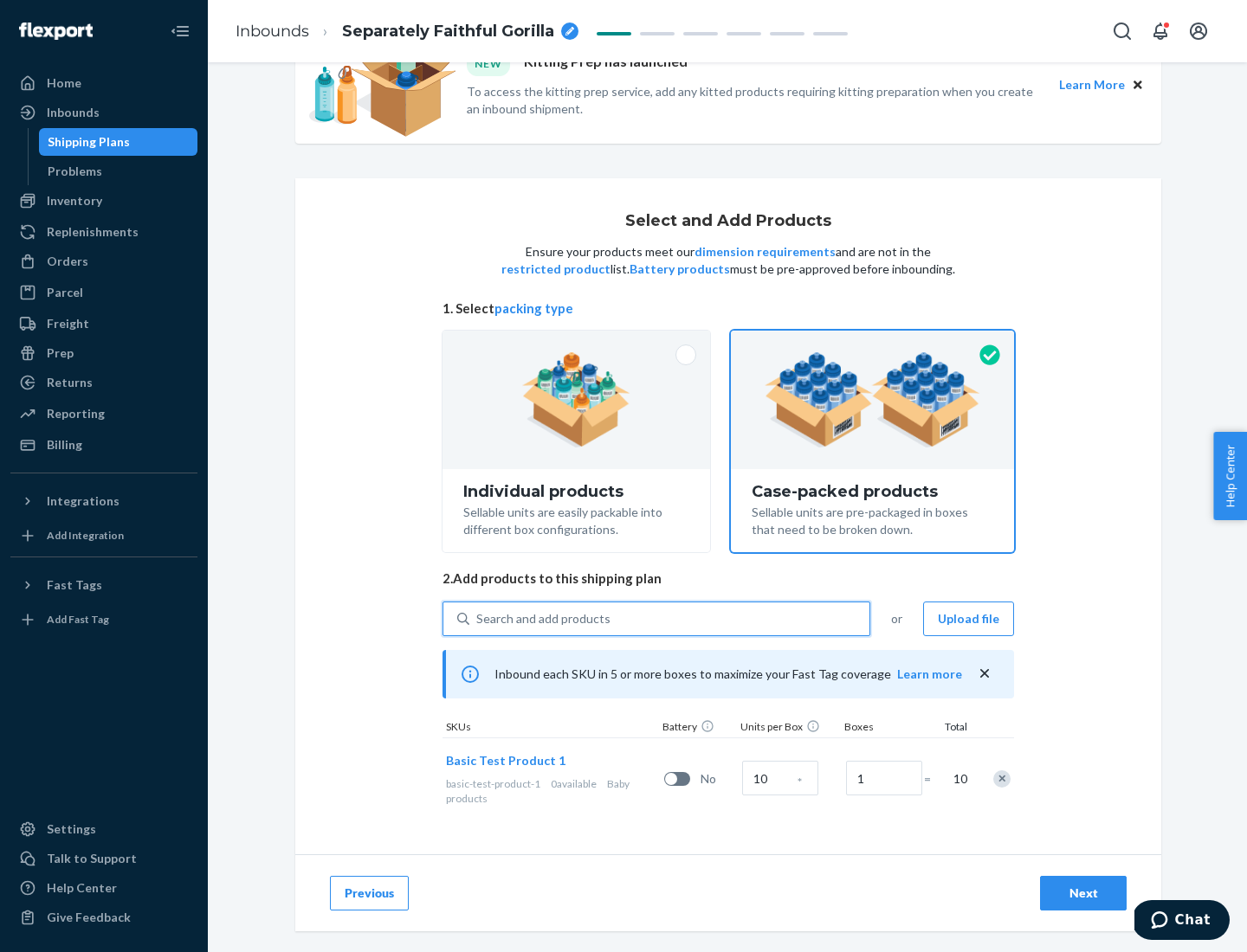 The width and height of the screenshot is (1247, 952). What do you see at coordinates (104, 859) in the screenshot?
I see `button: Talk to Support` at bounding box center [104, 859].